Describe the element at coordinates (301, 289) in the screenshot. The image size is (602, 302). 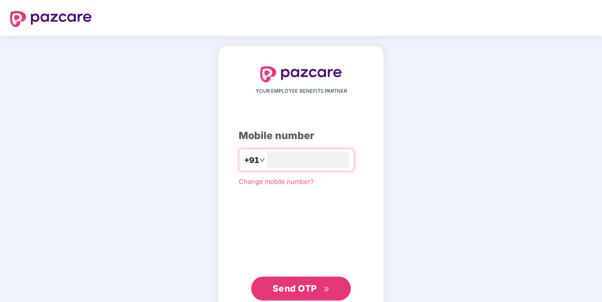
I see `button: Send OTPdouble-right` at that location.